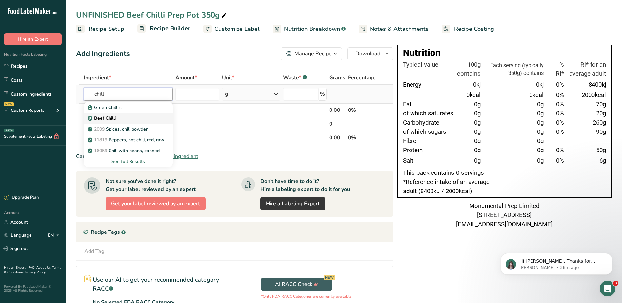 The image size is (622, 303). Describe the element at coordinates (586, 105) in the screenshot. I see `td: 70g` at that location.